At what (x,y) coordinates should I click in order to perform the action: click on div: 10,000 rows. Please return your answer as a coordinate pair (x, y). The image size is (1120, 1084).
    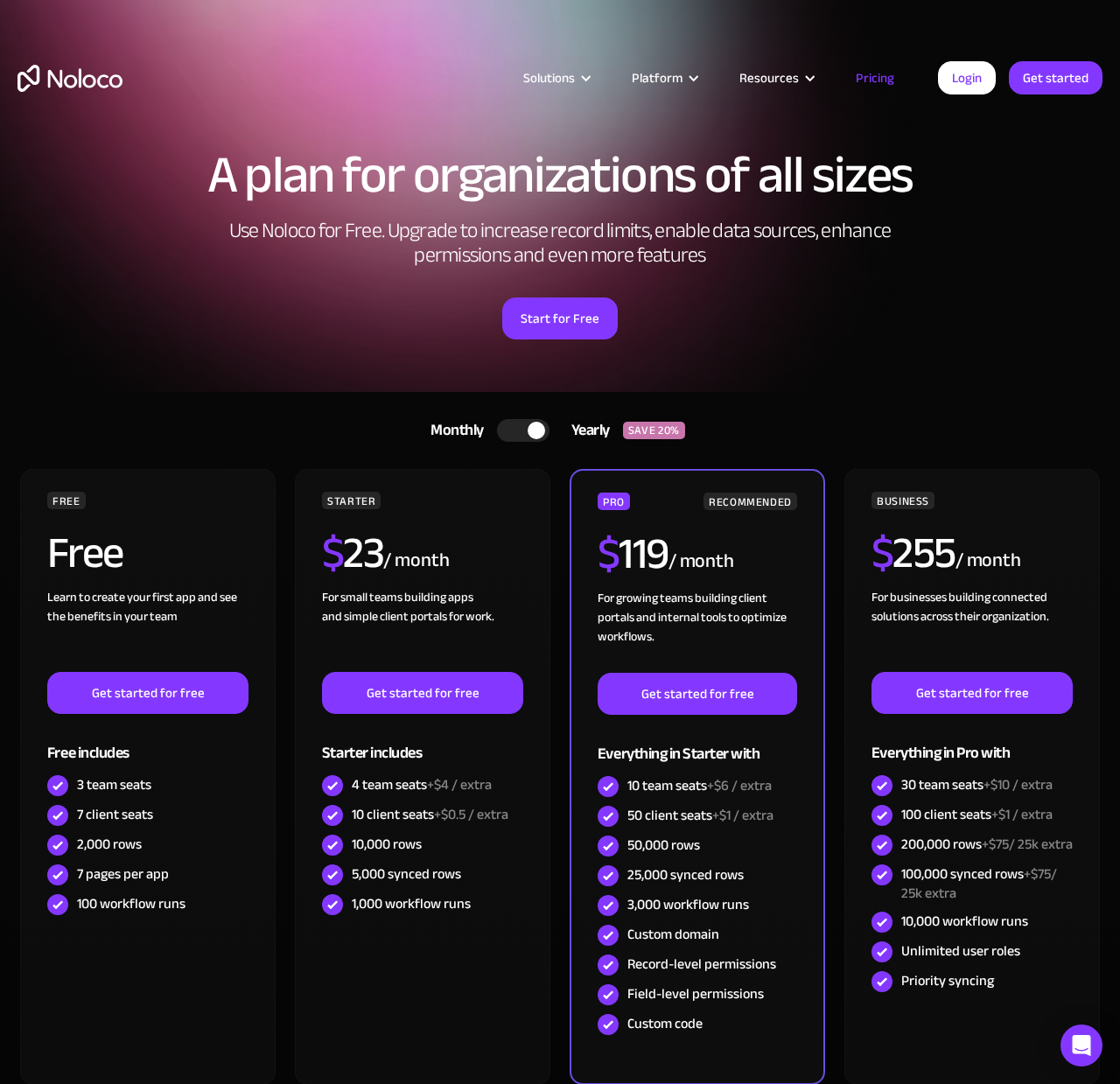
    Looking at the image, I should click on (387, 844).